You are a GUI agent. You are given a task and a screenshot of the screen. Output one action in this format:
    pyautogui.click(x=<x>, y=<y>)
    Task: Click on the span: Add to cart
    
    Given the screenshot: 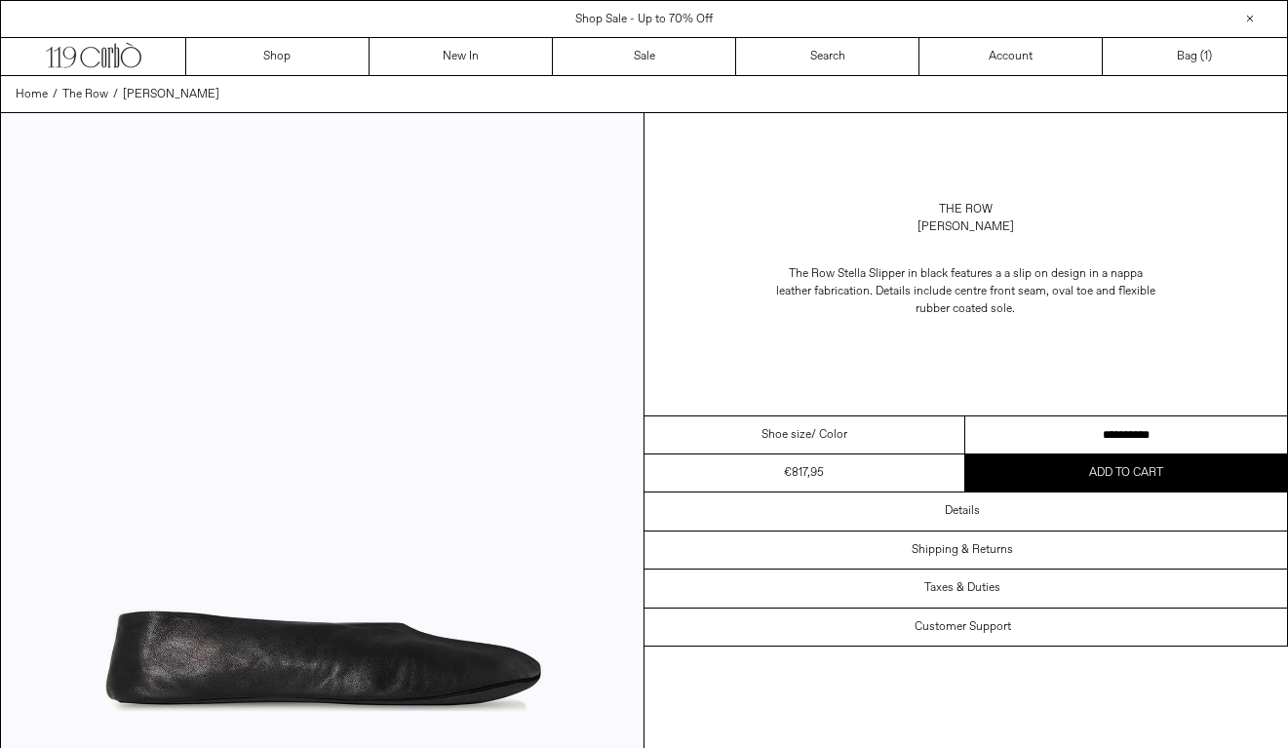 What is the action you would take?
    pyautogui.click(x=1126, y=473)
    